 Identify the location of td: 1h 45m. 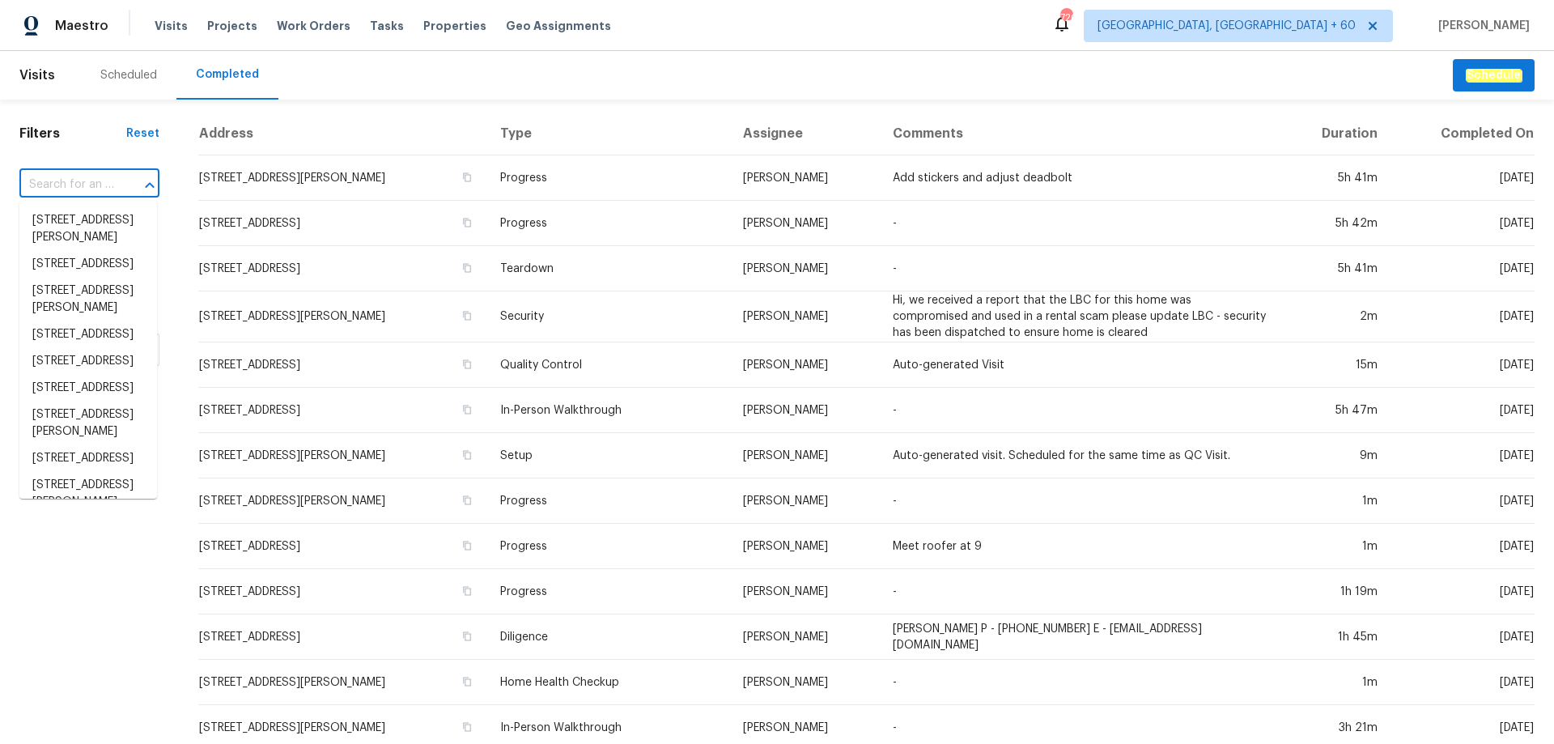
(1336, 637).